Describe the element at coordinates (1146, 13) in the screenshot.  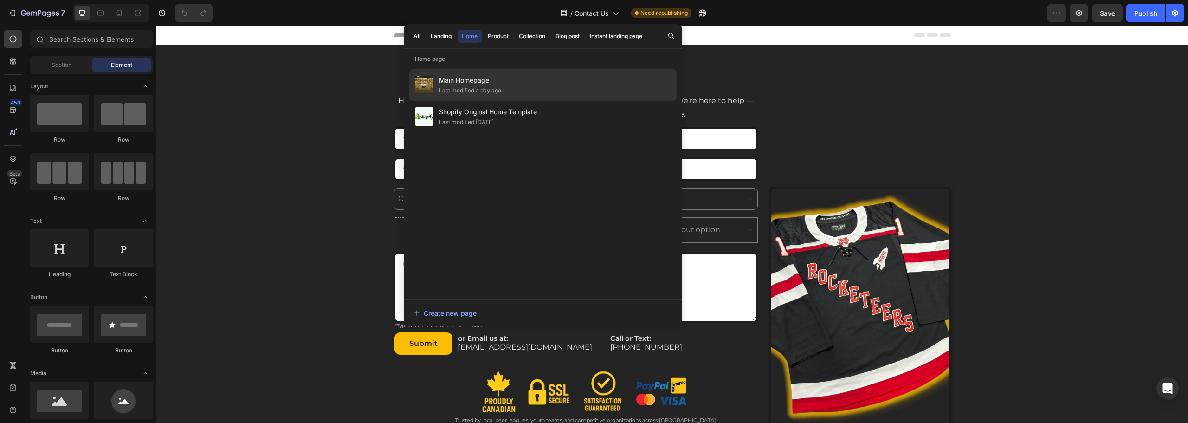
I see `div: Publish` at that location.